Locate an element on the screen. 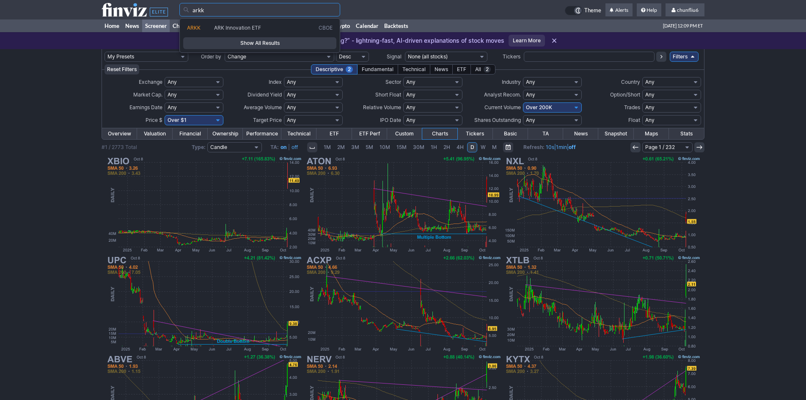 The image size is (806, 400). a: Performance is located at coordinates (262, 134).